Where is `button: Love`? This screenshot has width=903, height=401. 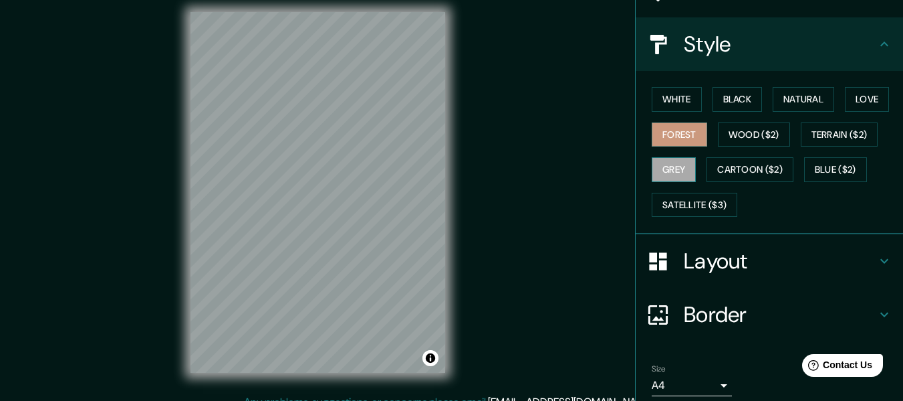
button: Love is located at coordinates (867, 99).